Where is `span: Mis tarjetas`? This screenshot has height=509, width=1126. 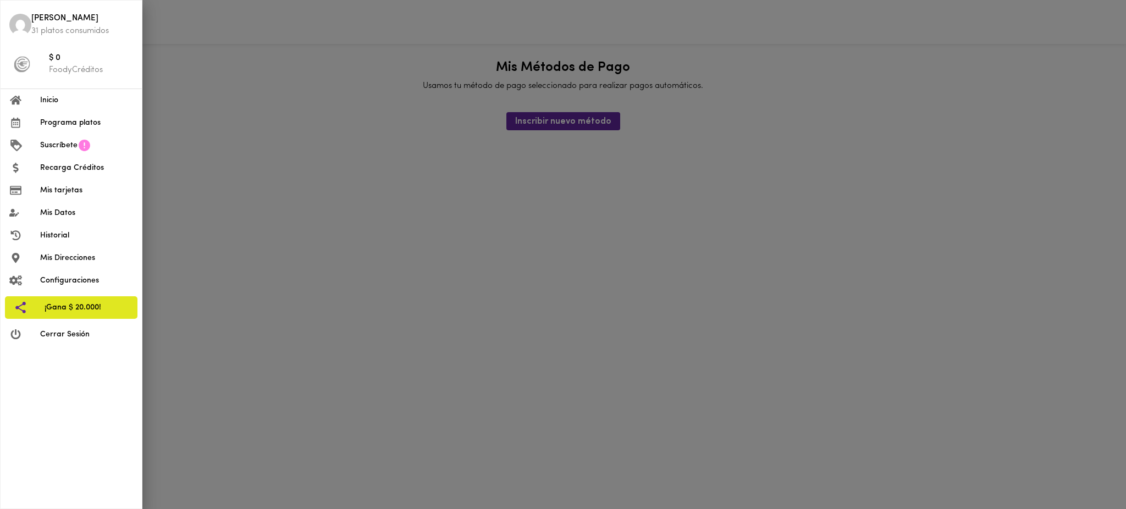 span: Mis tarjetas is located at coordinates (86, 190).